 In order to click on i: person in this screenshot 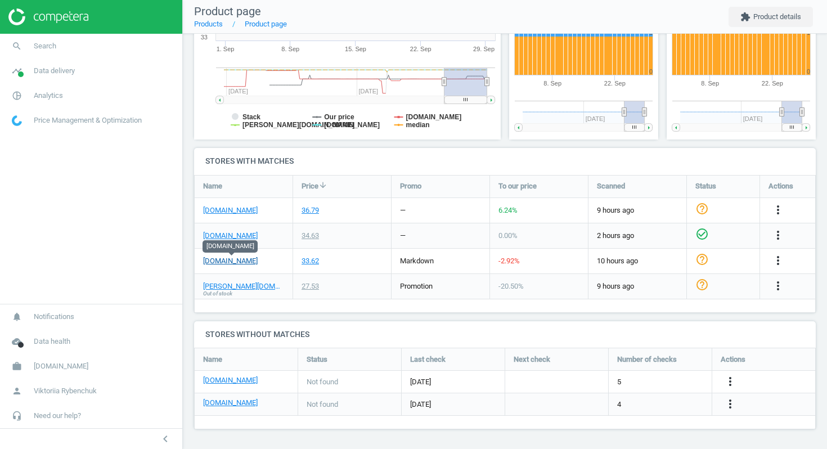, I will do `click(17, 391)`.